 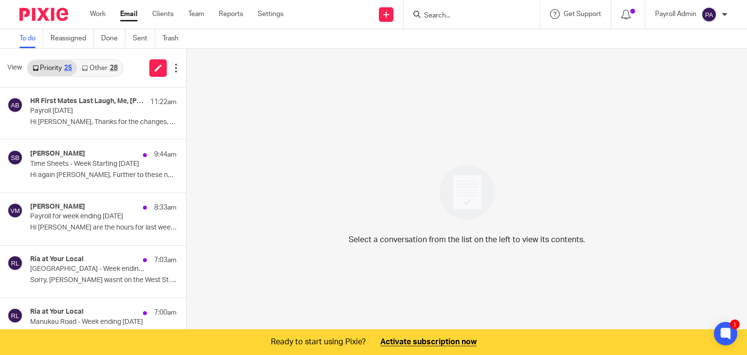 What do you see at coordinates (165, 313) in the screenshot?
I see `p: 7:00am` at bounding box center [165, 313].